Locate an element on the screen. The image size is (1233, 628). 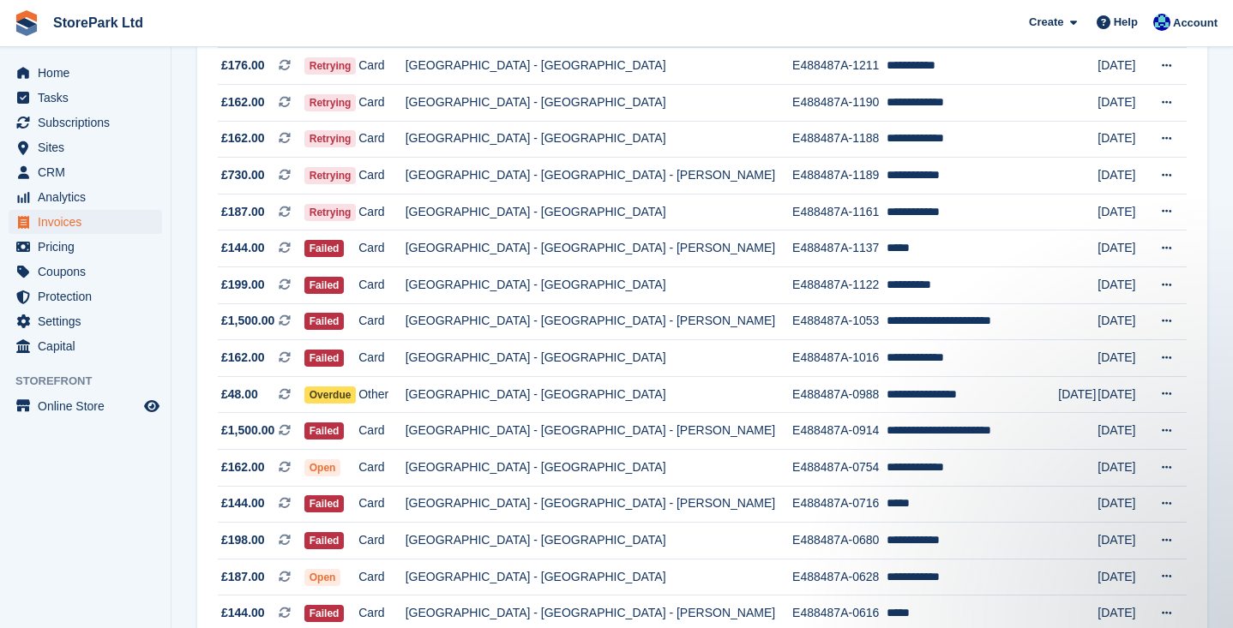
span: Home is located at coordinates (89, 73).